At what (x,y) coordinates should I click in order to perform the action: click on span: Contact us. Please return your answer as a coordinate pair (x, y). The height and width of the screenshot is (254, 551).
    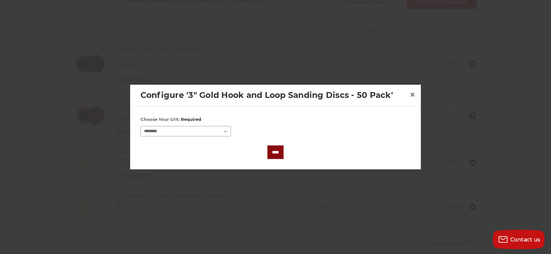
    Looking at the image, I should click on (525, 239).